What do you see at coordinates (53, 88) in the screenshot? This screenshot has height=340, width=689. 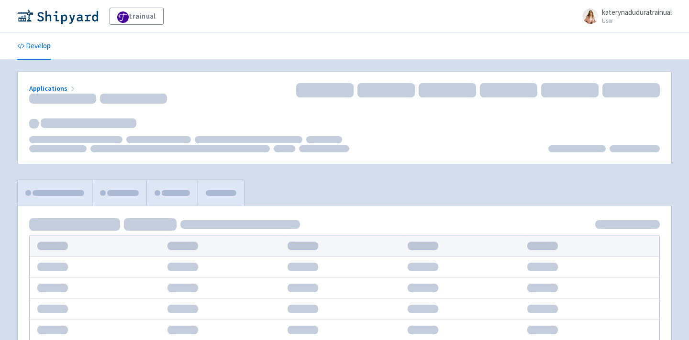 I see `a: Applications` at bounding box center [53, 88].